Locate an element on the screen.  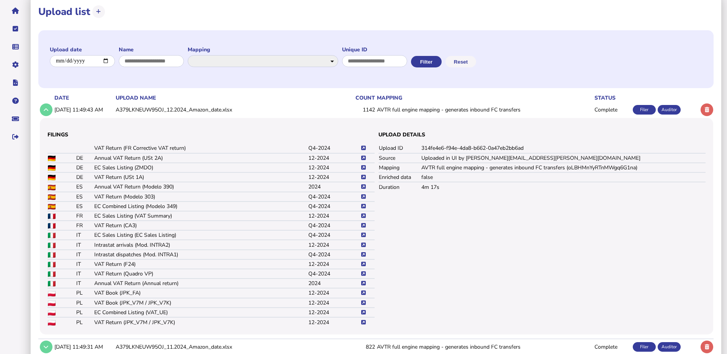
td: VAT Book (JPK_V7M / JPK_V7K) is located at coordinates (201, 303).